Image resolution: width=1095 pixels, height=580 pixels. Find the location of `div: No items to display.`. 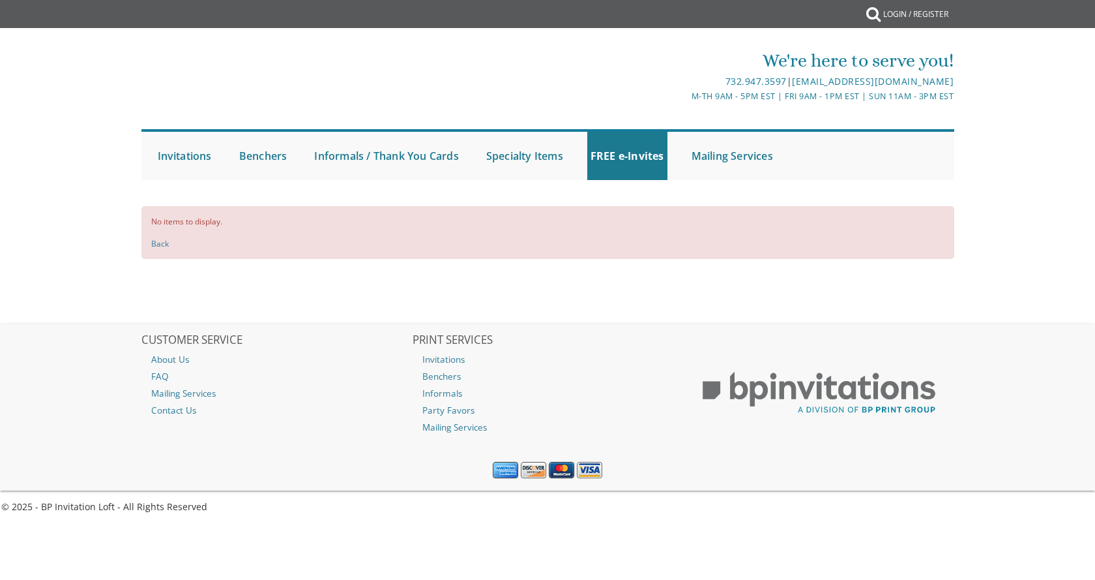

div: No items to display. is located at coordinates (548, 232).